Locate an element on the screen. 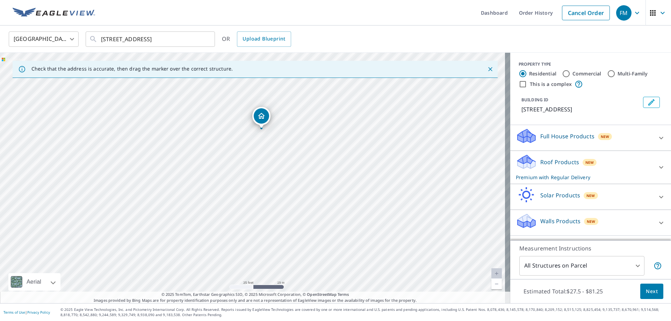 The image size is (671, 321). div: PROPERTY TYPE is located at coordinates (590, 64).